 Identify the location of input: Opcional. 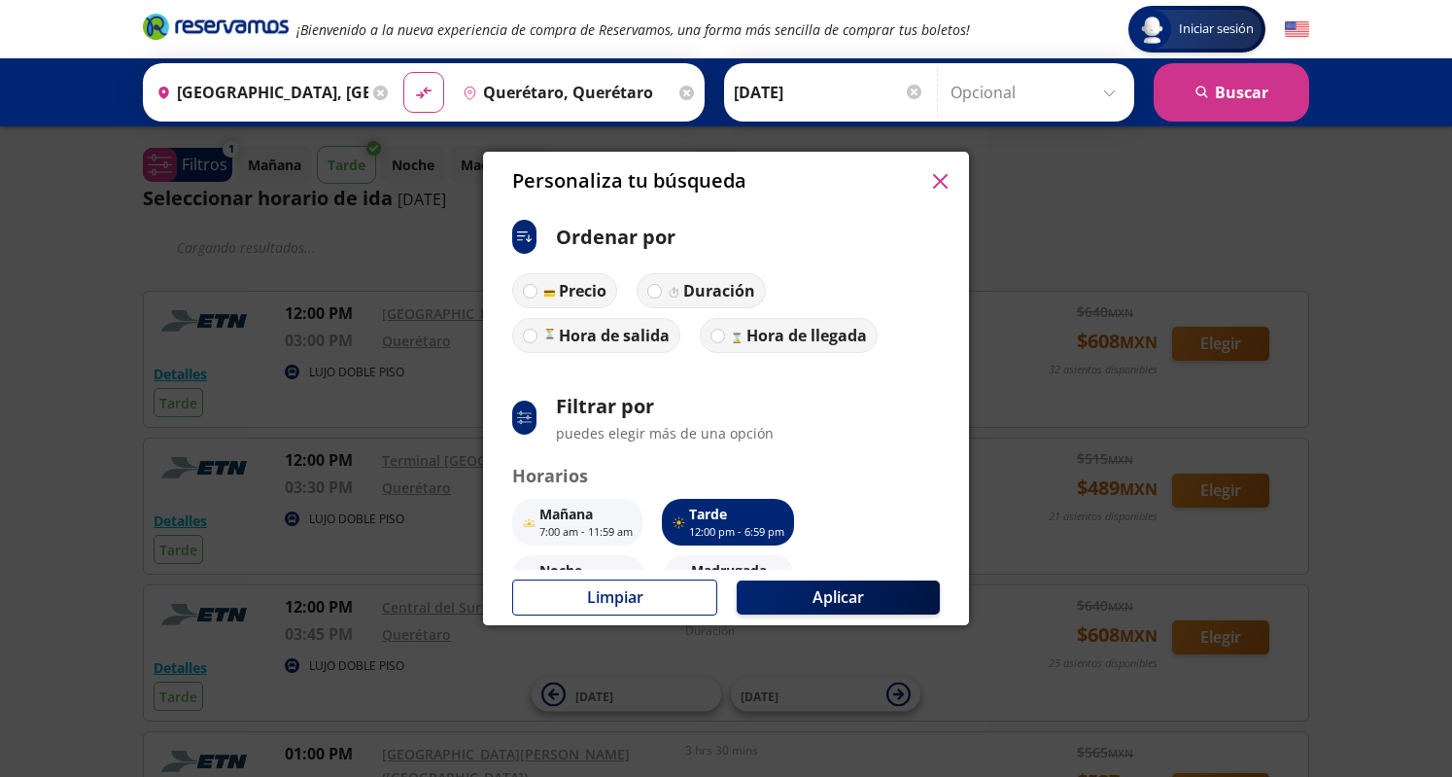
(1037, 92).